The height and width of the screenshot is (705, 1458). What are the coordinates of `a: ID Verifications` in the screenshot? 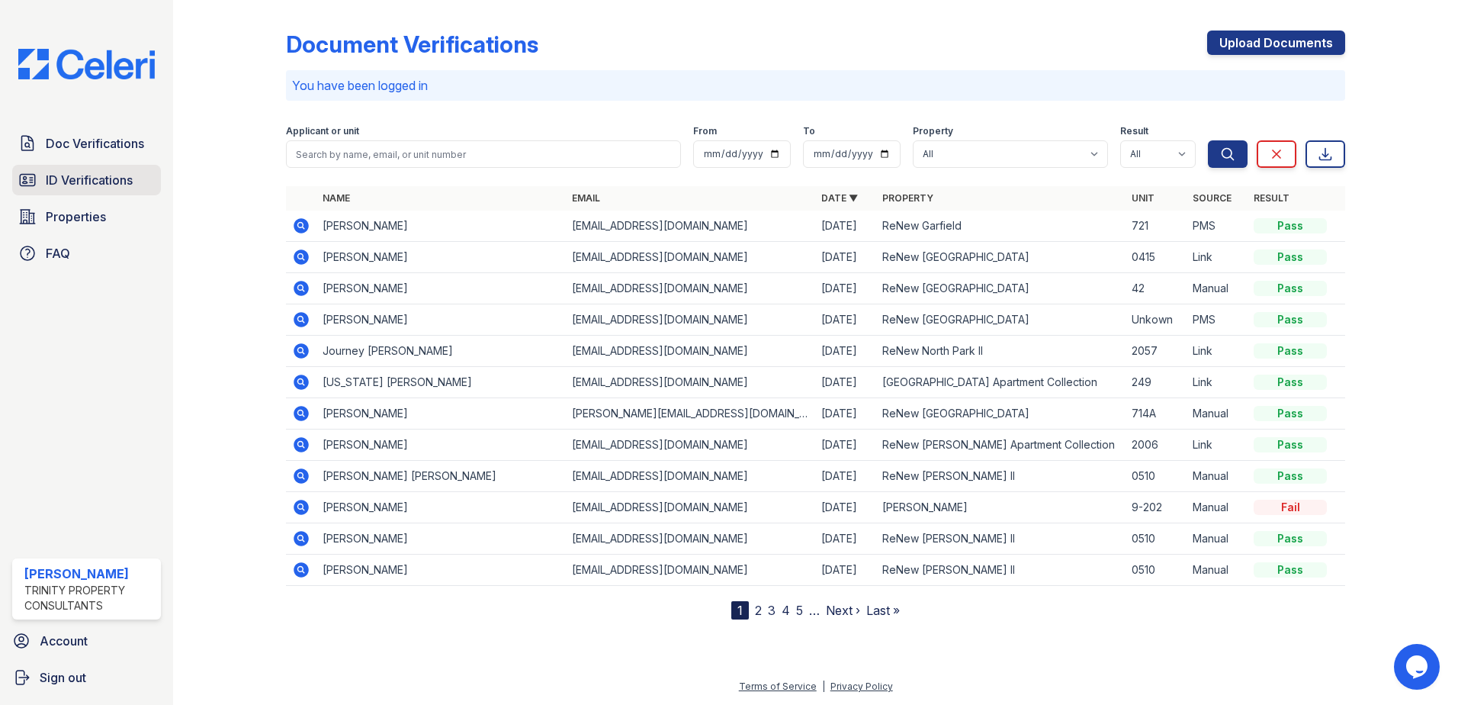 It's located at (86, 180).